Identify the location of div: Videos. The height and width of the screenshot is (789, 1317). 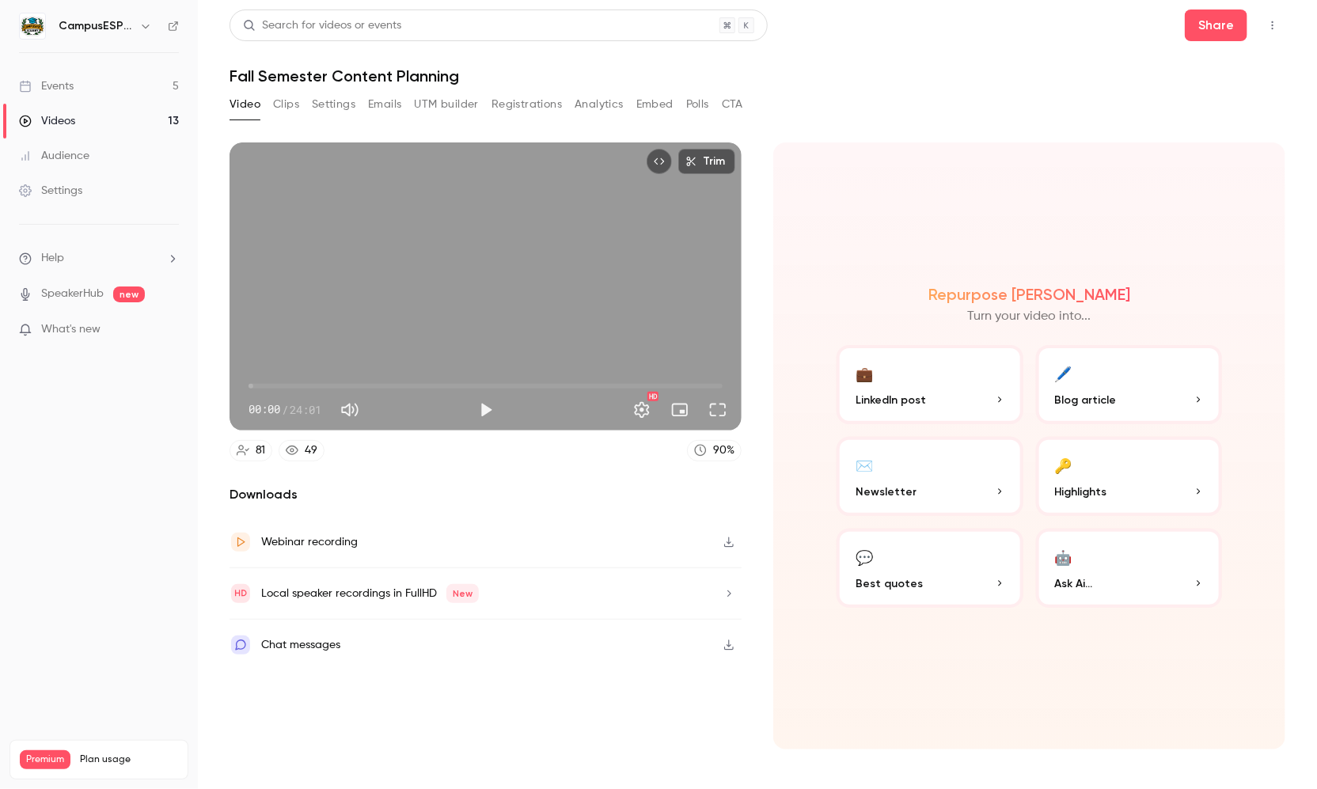
(47, 121).